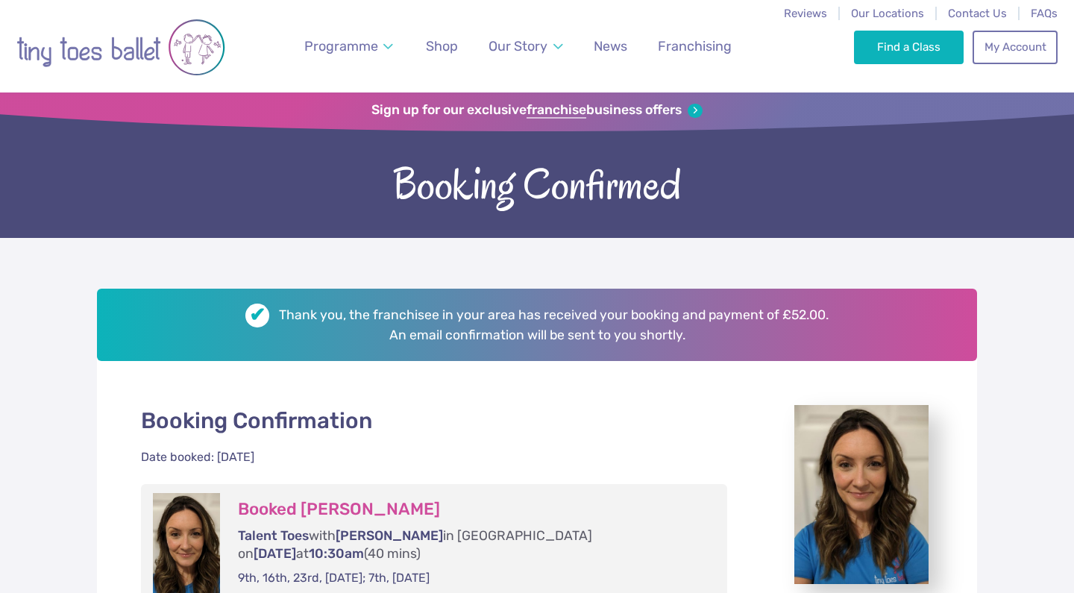 Image resolution: width=1074 pixels, height=593 pixels. What do you see at coordinates (341, 45) in the screenshot?
I see `span: Programme` at bounding box center [341, 45].